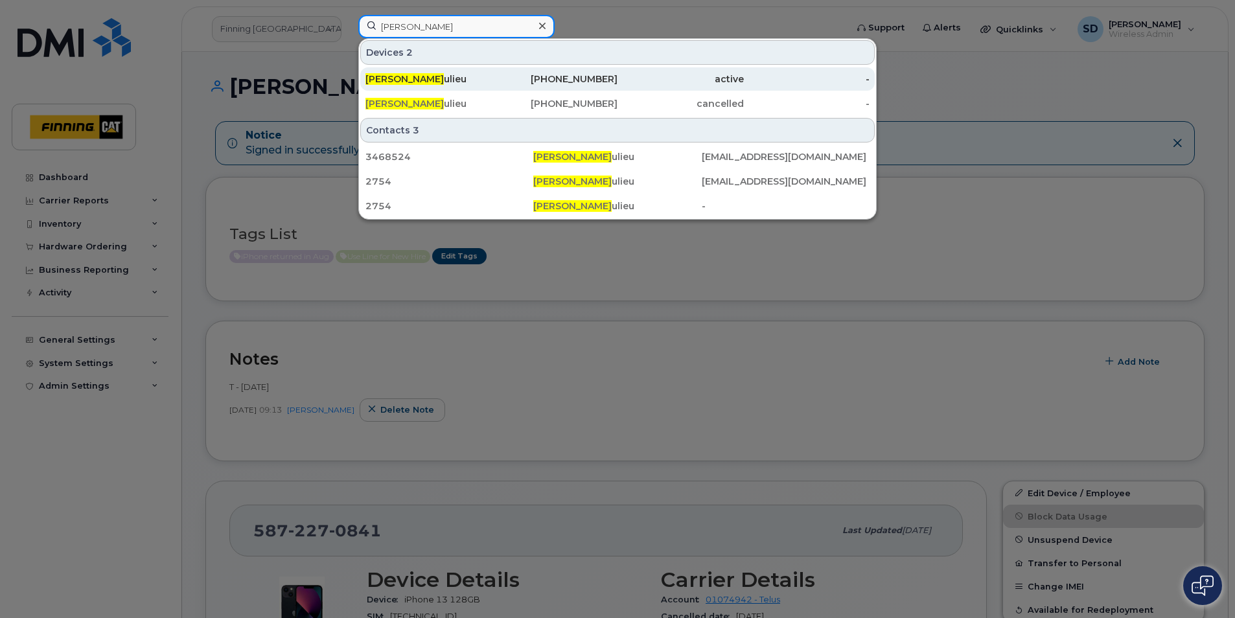  What do you see at coordinates (1203, 586) in the screenshot?
I see `img: Open chat` at bounding box center [1203, 586].